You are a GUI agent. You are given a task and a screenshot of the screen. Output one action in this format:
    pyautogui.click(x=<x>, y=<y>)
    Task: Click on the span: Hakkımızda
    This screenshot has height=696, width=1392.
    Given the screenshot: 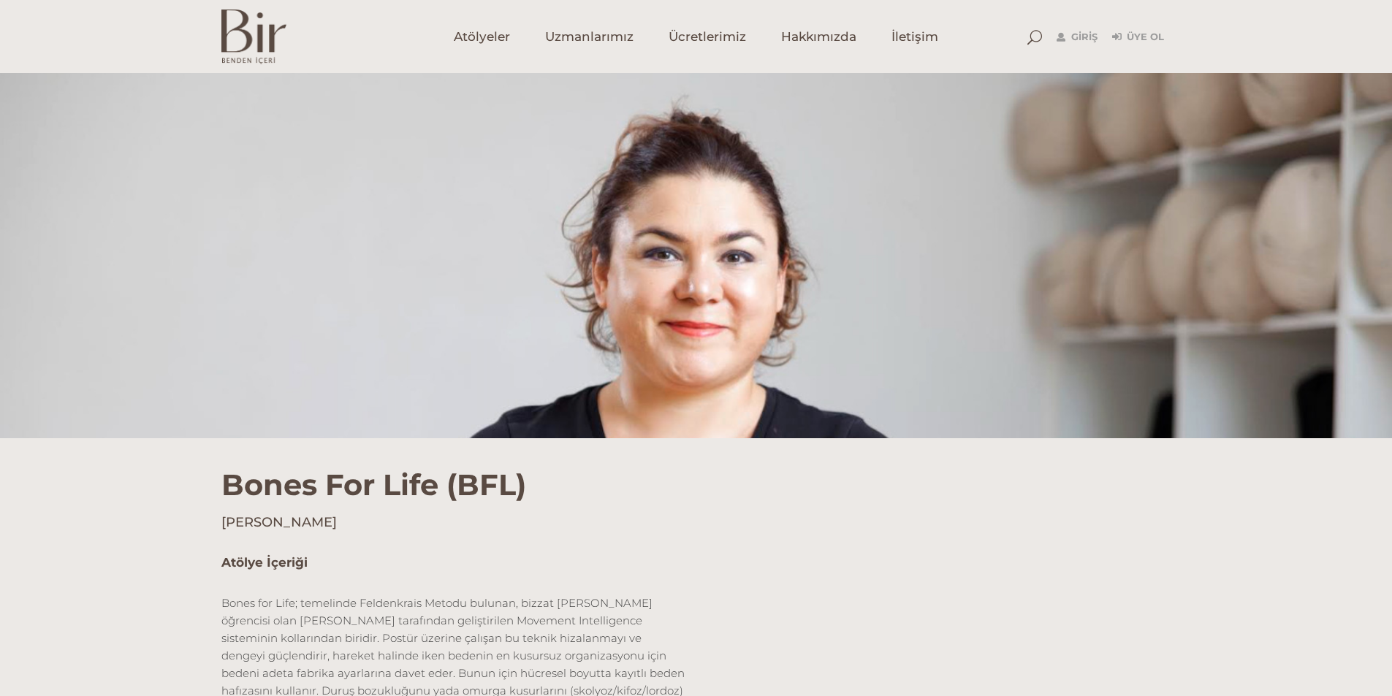 What is the action you would take?
    pyautogui.click(x=819, y=37)
    